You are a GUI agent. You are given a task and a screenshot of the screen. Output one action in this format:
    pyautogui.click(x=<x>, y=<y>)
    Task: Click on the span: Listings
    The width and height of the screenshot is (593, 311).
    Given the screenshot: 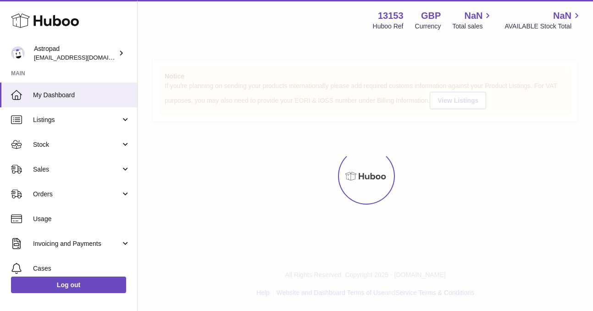 What is the action you would take?
    pyautogui.click(x=77, y=120)
    